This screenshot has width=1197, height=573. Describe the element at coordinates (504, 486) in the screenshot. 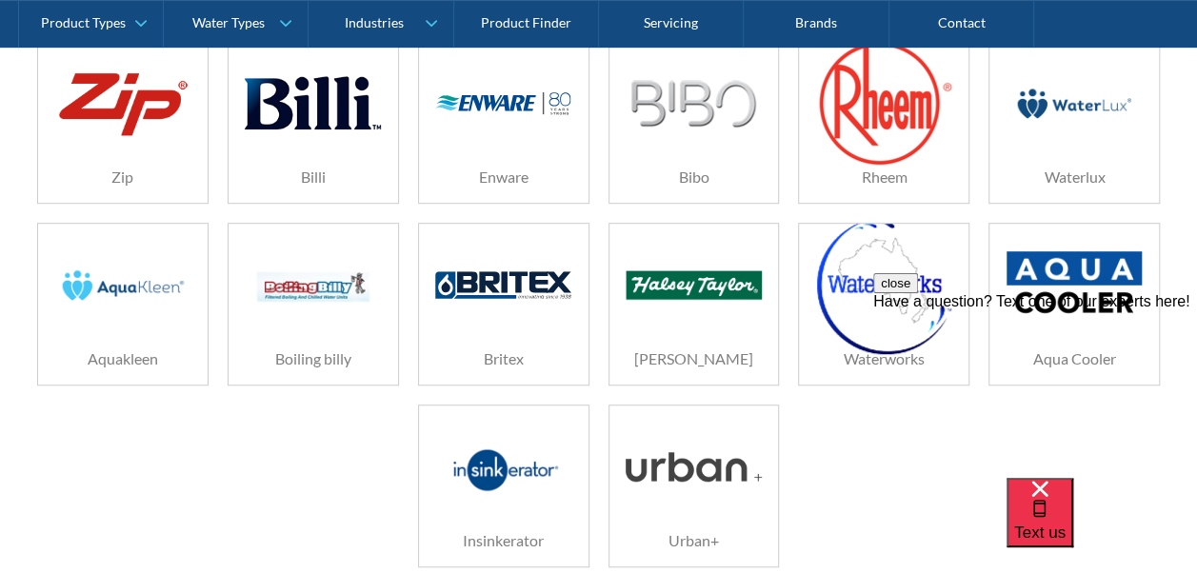

I see `a: InsinkeratorInsinkerator` at that location.